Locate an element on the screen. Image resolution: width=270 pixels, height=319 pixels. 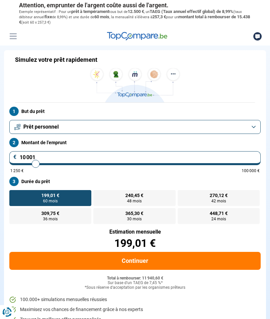
span: 36 mois is located at coordinates (50, 219).